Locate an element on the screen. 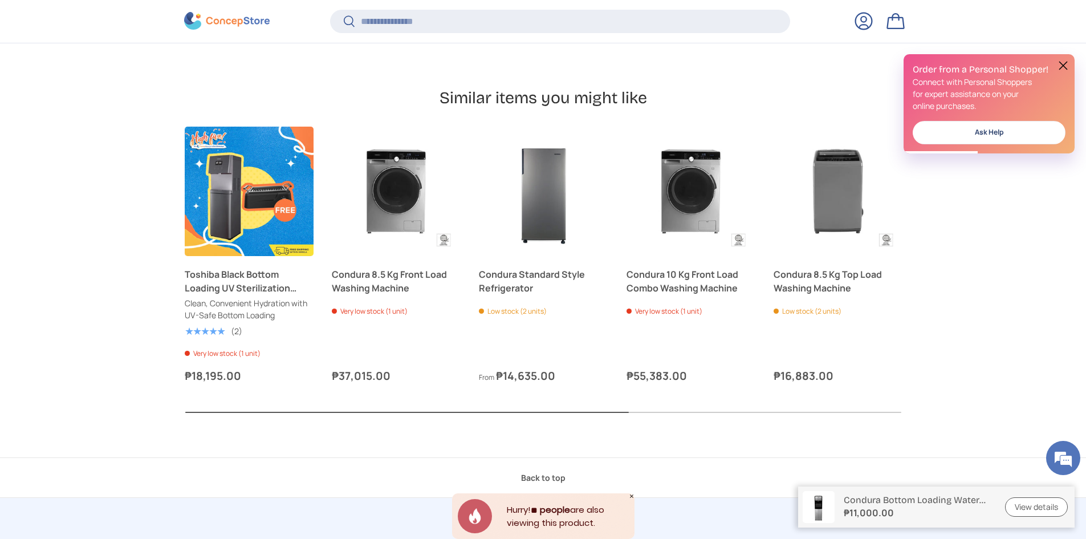 The height and width of the screenshot is (539, 1086). textarea: Type your message and hit 'Enter' is located at coordinates (111, 331).